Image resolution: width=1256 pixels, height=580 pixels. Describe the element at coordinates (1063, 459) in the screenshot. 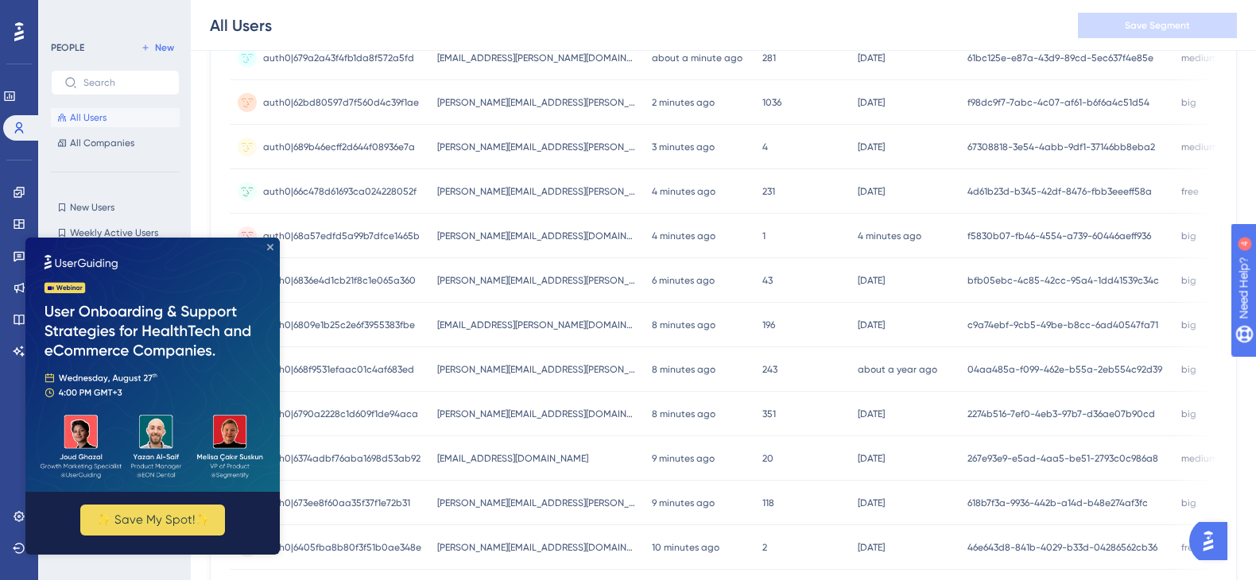

I see `span: 267e93e9-e5ad-4aa5-be51-2793c0c986a8` at that location.